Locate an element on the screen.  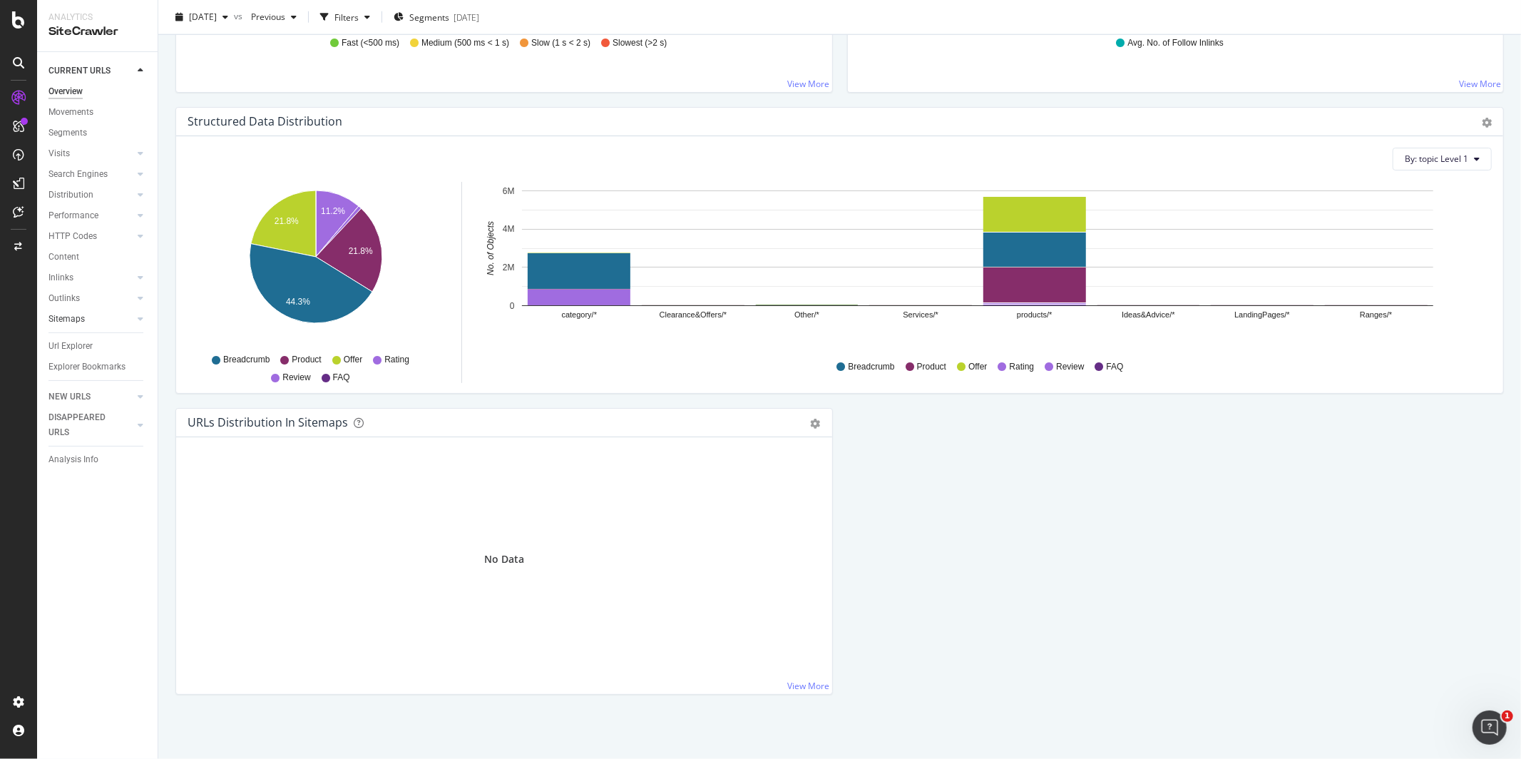
div: Distribution is located at coordinates (71, 195).